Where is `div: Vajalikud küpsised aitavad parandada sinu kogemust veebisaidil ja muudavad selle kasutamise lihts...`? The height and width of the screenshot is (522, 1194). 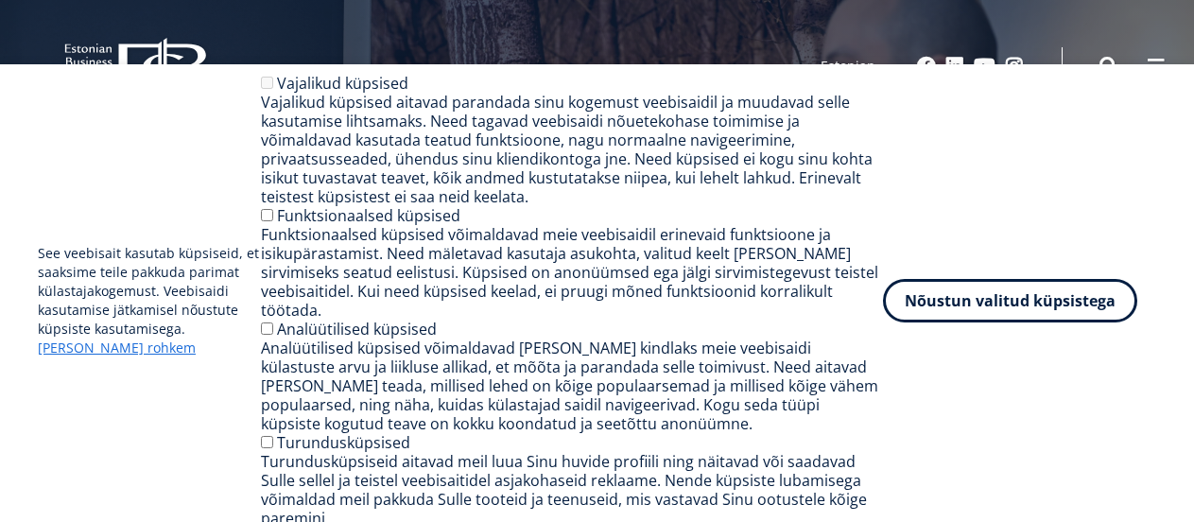
div: Vajalikud küpsised aitavad parandada sinu kogemust veebisaidil ja muudavad selle kasutamise lihts... is located at coordinates (572, 149).